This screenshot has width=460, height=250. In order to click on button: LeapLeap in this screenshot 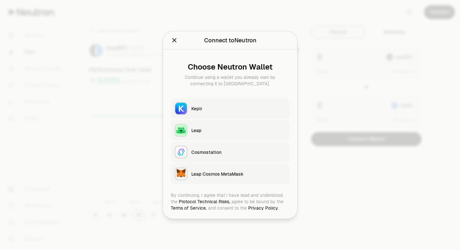, I will do `click(230, 131)`.